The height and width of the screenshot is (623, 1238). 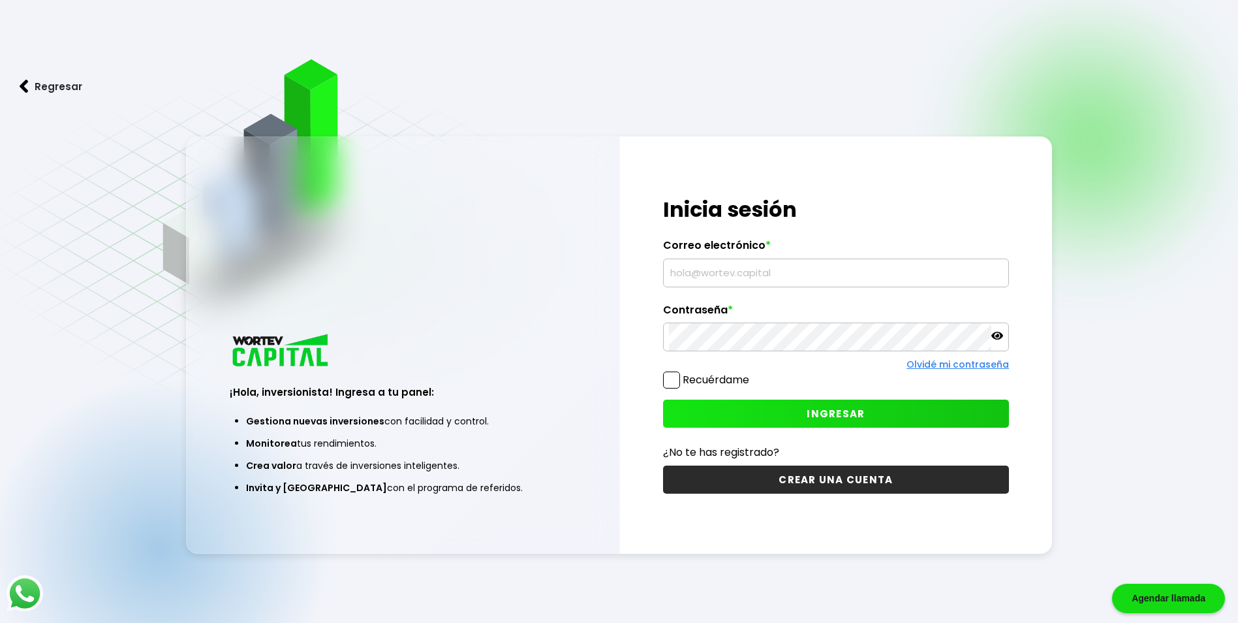 I want to click on h3: ¡Hola, inversionista! Ingresa a tu panel:, so click(x=403, y=392).